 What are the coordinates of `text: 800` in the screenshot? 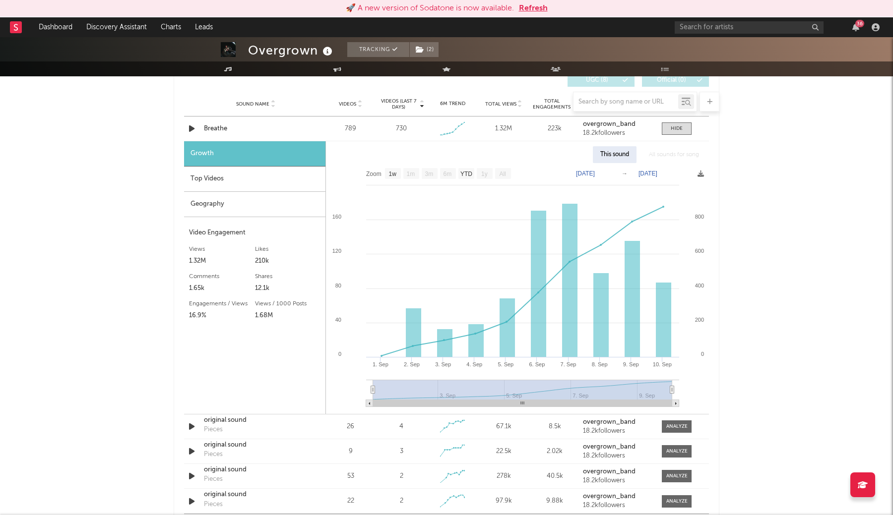 It's located at (699, 217).